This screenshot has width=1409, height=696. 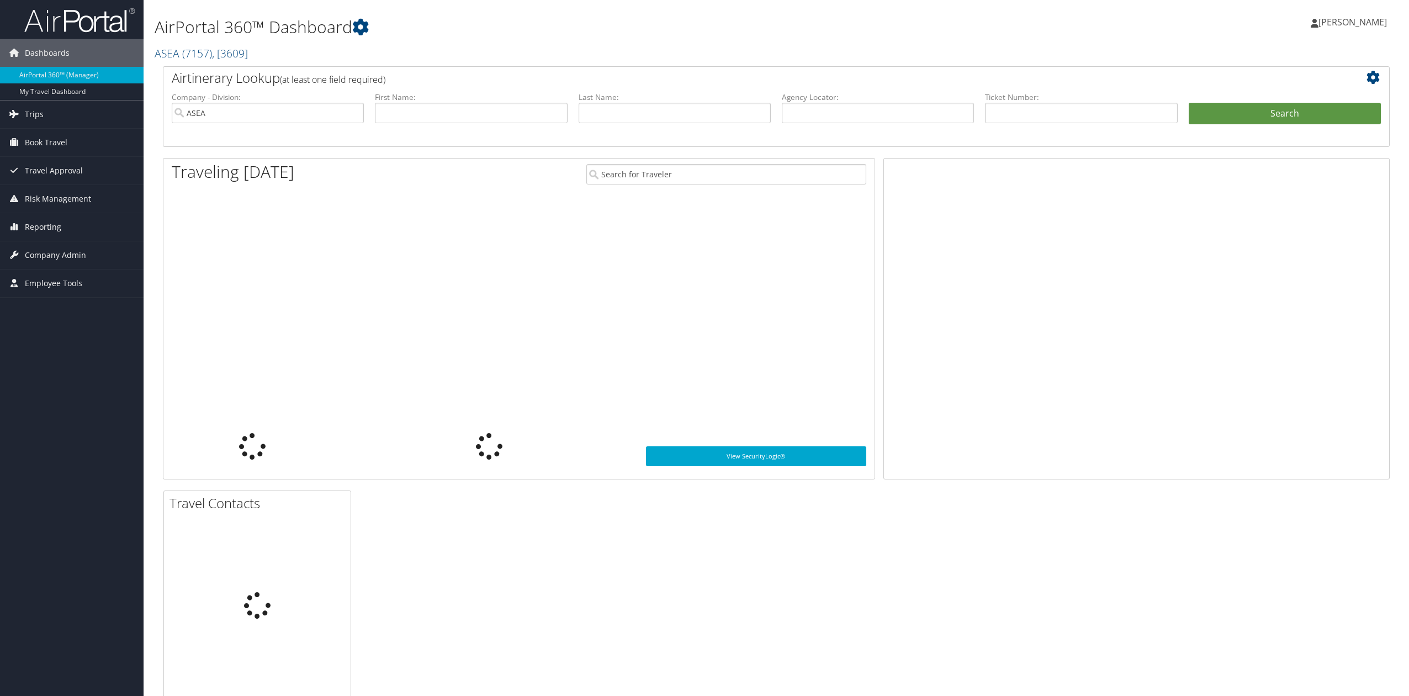 I want to click on span: ( 7157 ), so click(x=197, y=53).